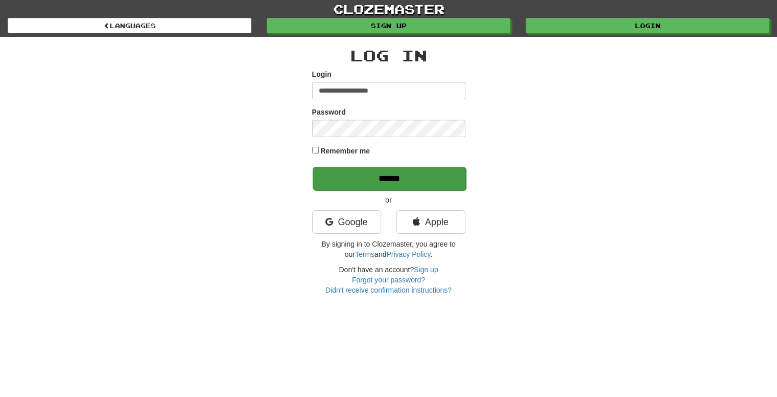 This screenshot has height=397, width=777. I want to click on a: Google, so click(346, 222).